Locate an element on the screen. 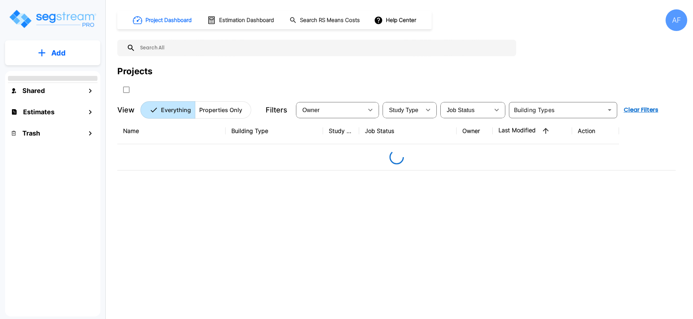  button: Everything is located at coordinates (168, 110).